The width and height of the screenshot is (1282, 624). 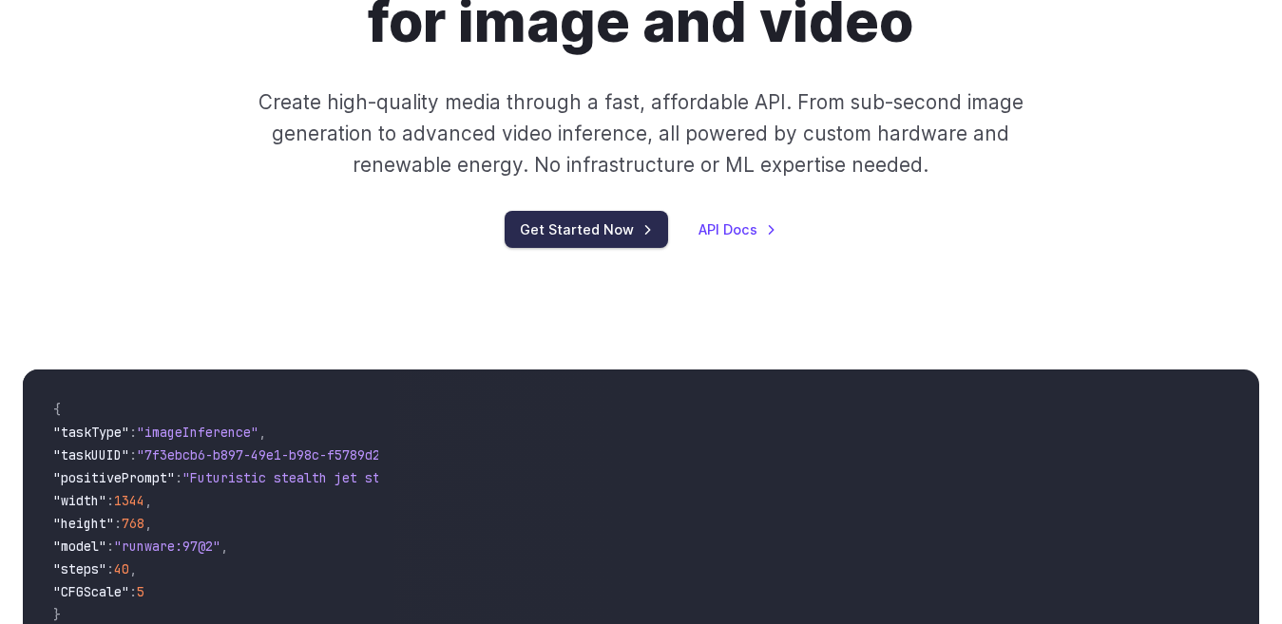 What do you see at coordinates (91, 455) in the screenshot?
I see `span: "taskUUID"` at bounding box center [91, 455].